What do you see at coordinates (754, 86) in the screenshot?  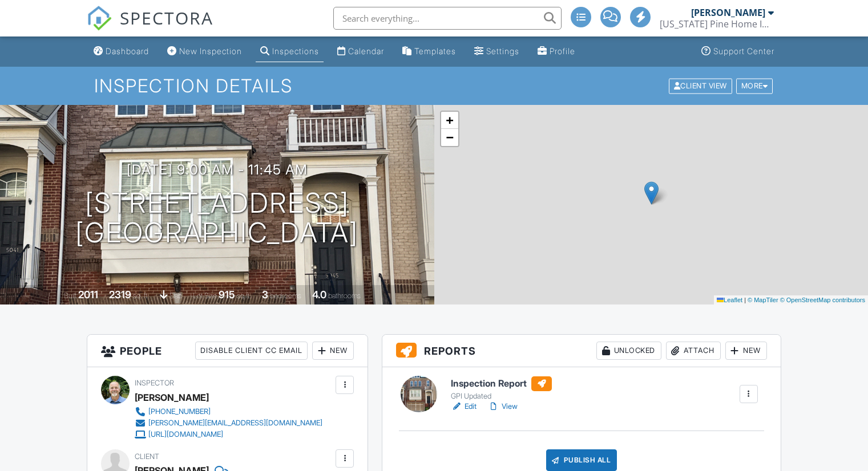 I see `div: More` at bounding box center [754, 86].